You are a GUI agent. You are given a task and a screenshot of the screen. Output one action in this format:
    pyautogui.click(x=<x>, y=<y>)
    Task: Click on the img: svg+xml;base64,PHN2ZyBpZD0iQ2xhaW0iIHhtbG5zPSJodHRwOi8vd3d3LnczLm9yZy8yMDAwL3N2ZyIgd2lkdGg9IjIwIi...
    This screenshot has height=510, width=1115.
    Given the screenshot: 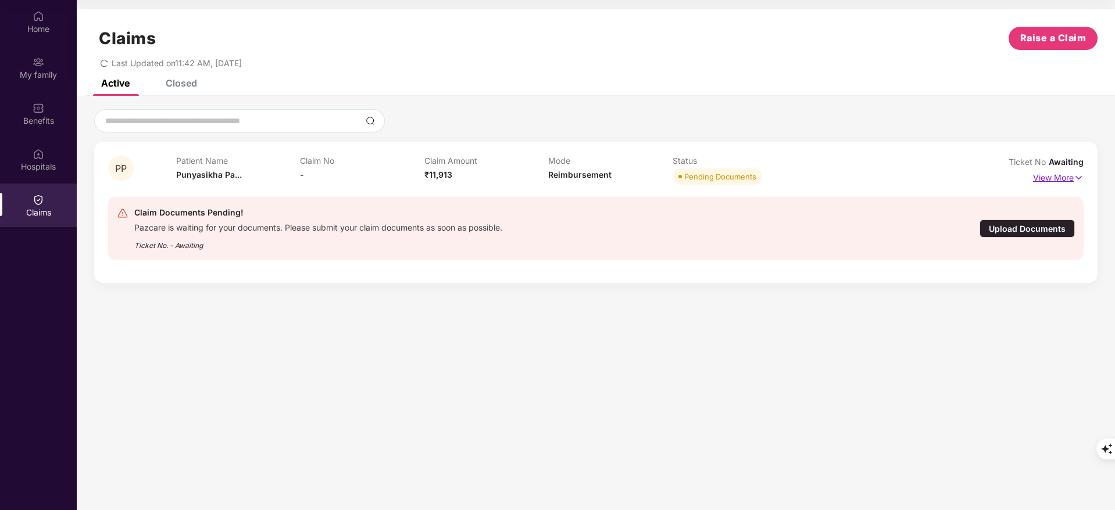 What is the action you would take?
    pyautogui.click(x=38, y=200)
    